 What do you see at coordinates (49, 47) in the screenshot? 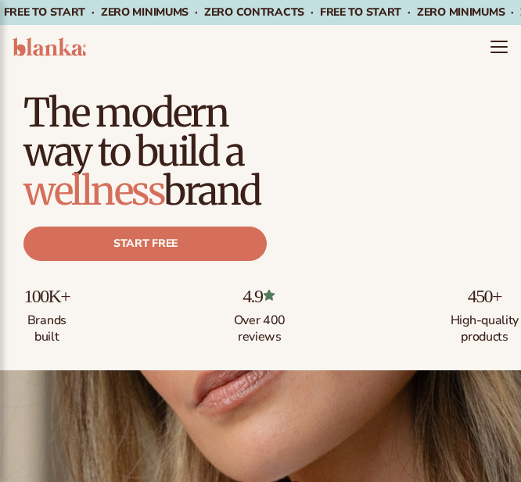
I see `a: logo` at bounding box center [49, 47].